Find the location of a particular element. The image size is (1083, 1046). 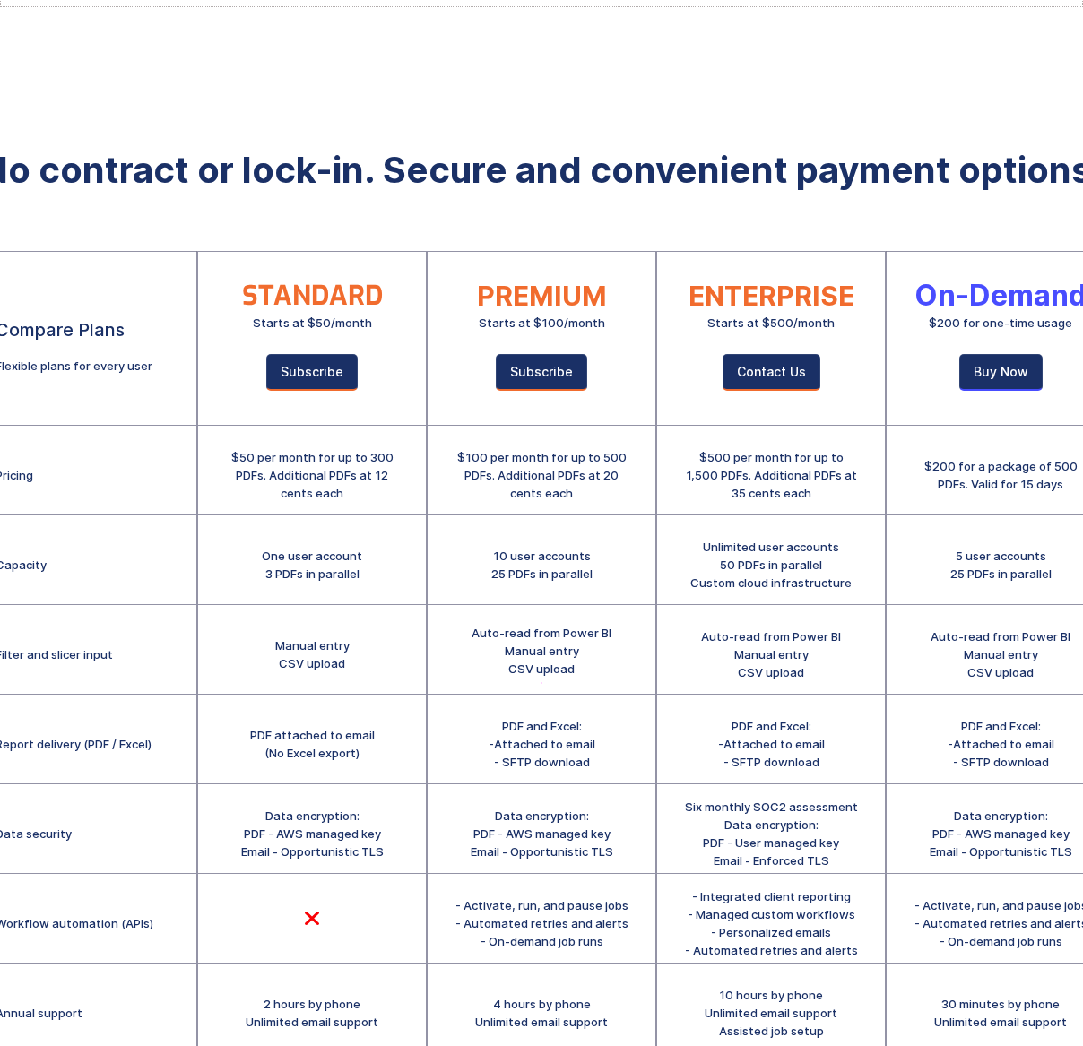

div: Starts at $50/month is located at coordinates (312, 323).